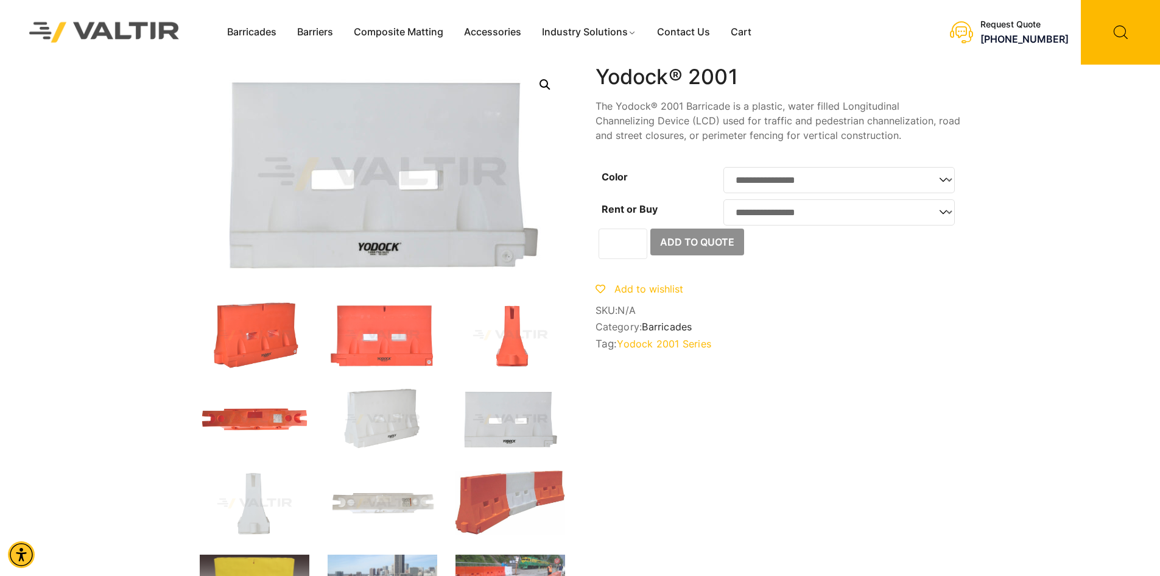  Describe the element at coordinates (383, 335) in the screenshot. I see `img: An orange traffic barrier with two rectangular openings and a logo at the bottom.` at that location.